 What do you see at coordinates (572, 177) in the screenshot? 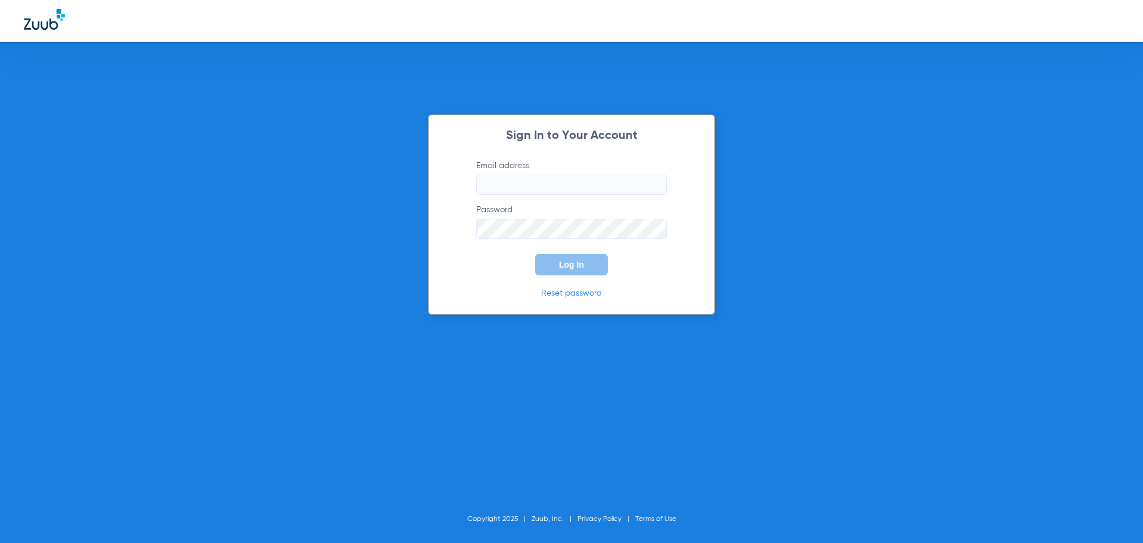
I see `label: Email address` at bounding box center [572, 177].